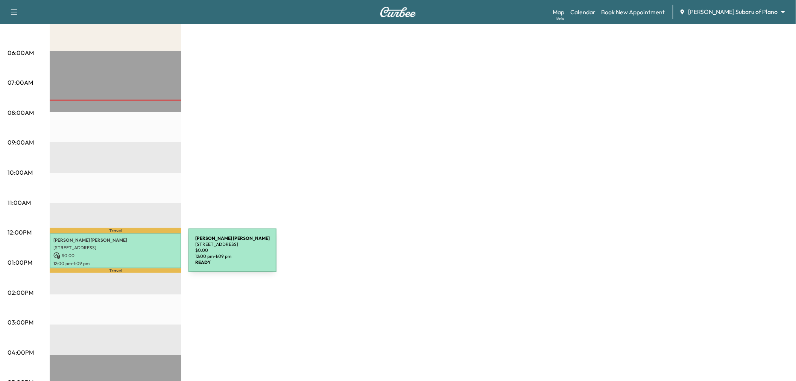 The height and width of the screenshot is (381, 796). What do you see at coordinates (21, 352) in the screenshot?
I see `p: 04:00PM` at bounding box center [21, 352].